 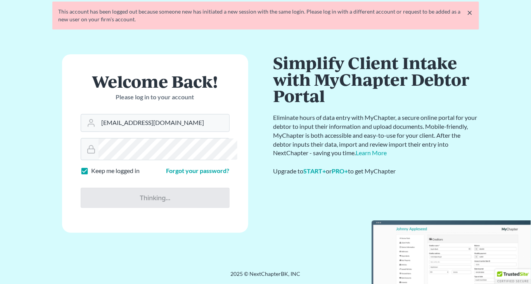 I want to click on label: Keep me logged in, so click(x=116, y=171).